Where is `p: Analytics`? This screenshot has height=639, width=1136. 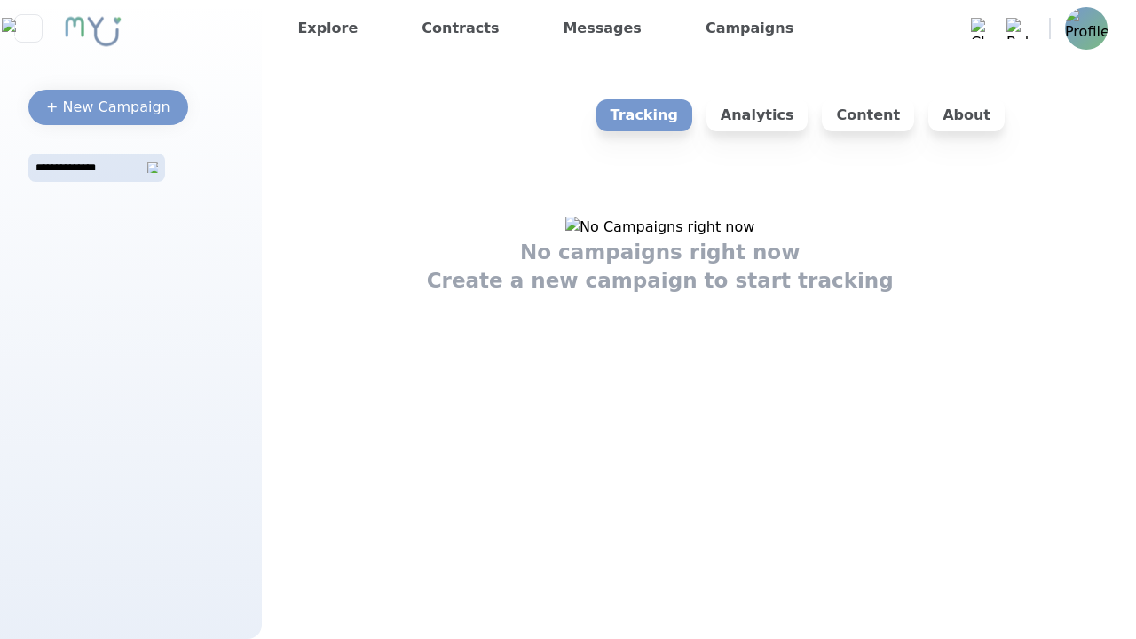
p: Analytics is located at coordinates (757, 115).